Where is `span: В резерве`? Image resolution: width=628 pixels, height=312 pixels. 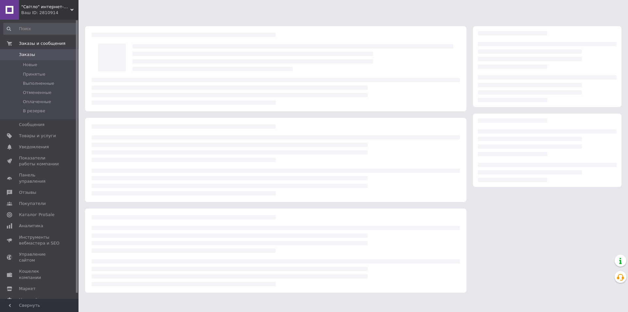 span: В резерве is located at coordinates (34, 111).